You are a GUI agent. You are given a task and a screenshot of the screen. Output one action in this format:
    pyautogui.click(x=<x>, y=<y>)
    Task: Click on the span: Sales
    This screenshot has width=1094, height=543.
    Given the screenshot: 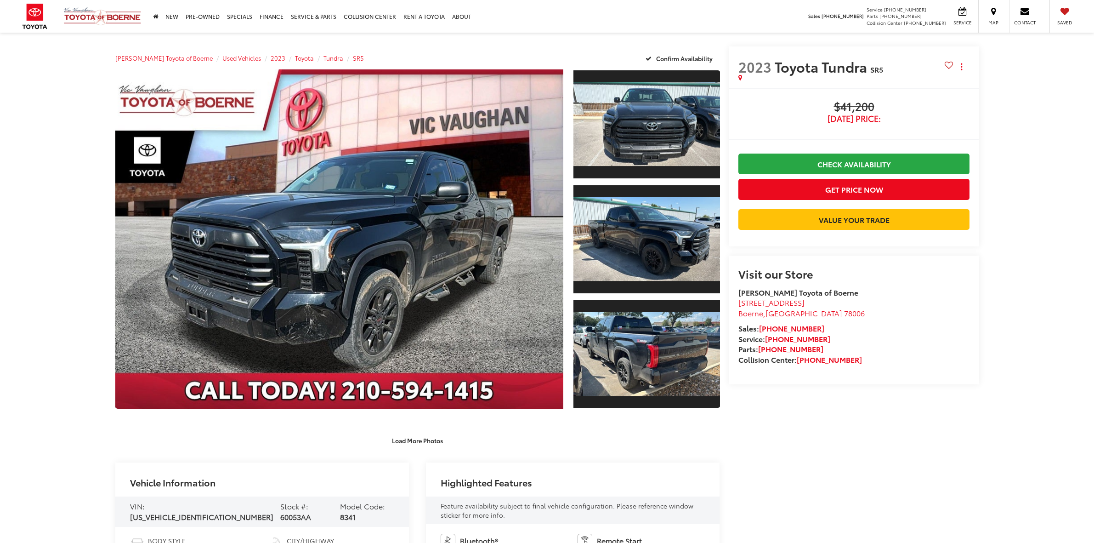 What is the action you would take?
    pyautogui.click(x=814, y=16)
    